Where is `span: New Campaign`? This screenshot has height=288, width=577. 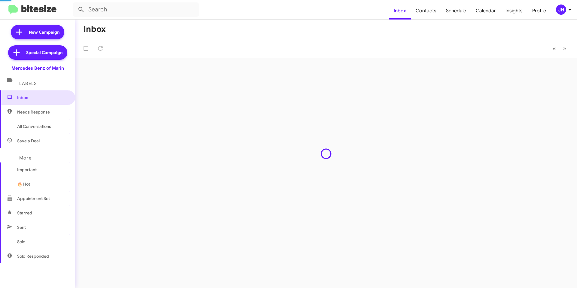 span: New Campaign is located at coordinates (44, 32).